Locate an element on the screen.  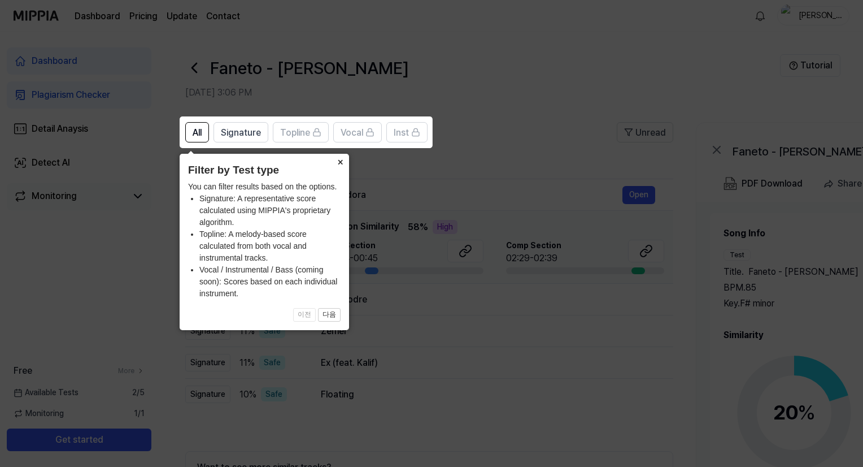
button: Close is located at coordinates (340, 162).